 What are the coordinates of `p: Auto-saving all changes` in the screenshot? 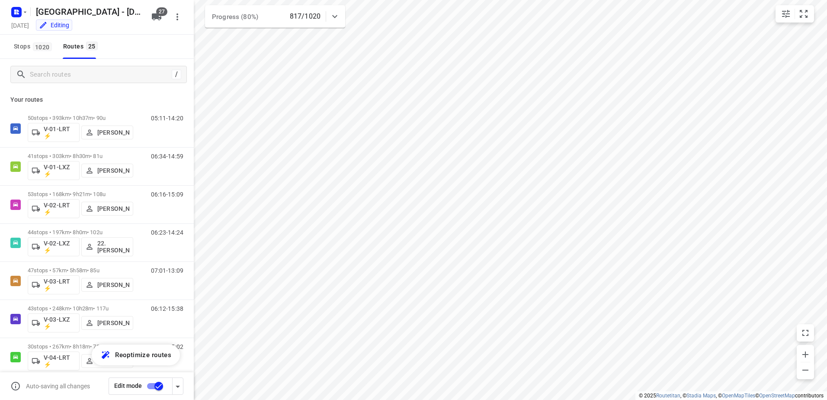 It's located at (58, 386).